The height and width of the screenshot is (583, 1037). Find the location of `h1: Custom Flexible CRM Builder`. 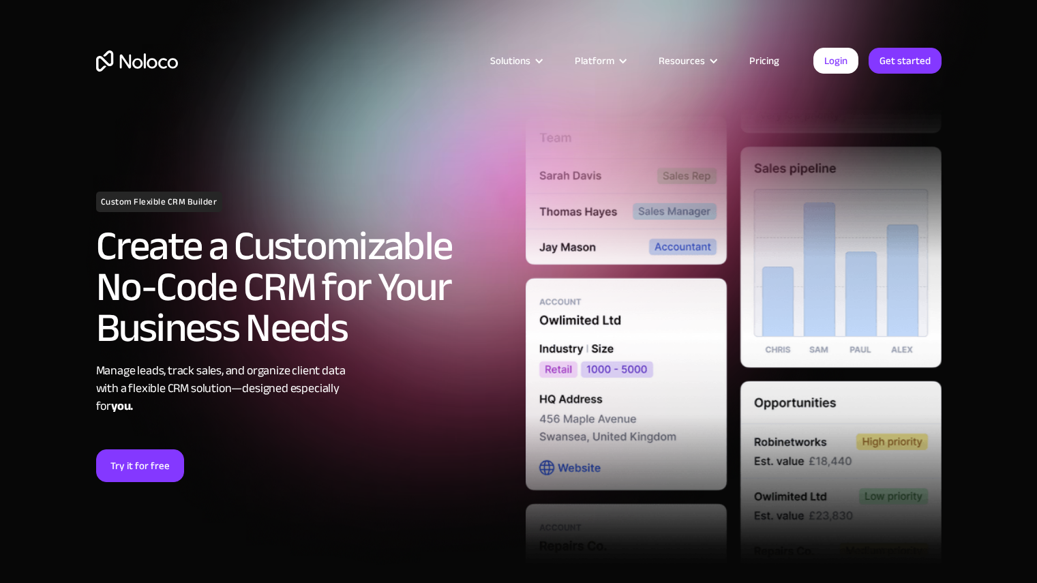

h1: Custom Flexible CRM Builder is located at coordinates (159, 202).